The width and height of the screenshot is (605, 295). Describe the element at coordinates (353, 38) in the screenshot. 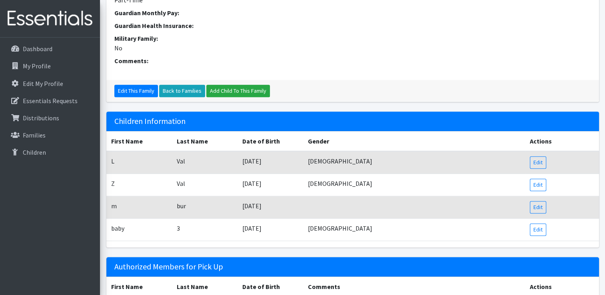

I see `dt: Military Family:` at that location.